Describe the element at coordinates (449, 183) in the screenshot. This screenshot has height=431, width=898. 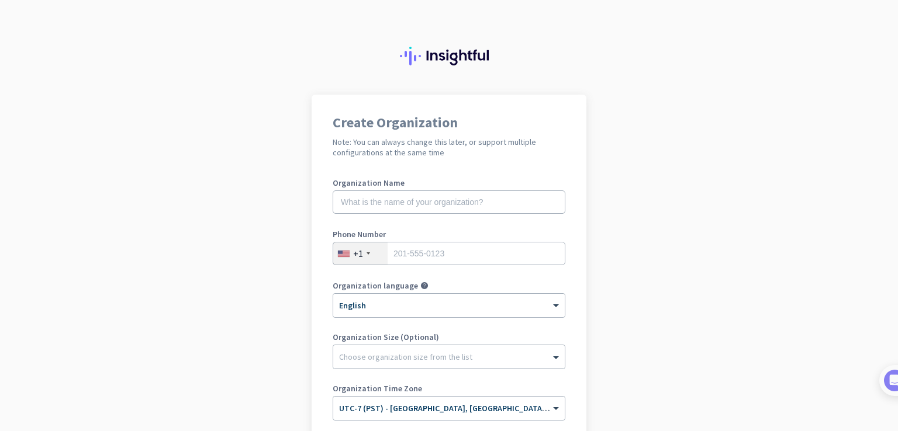
I see `label: Organization Name` at that location.